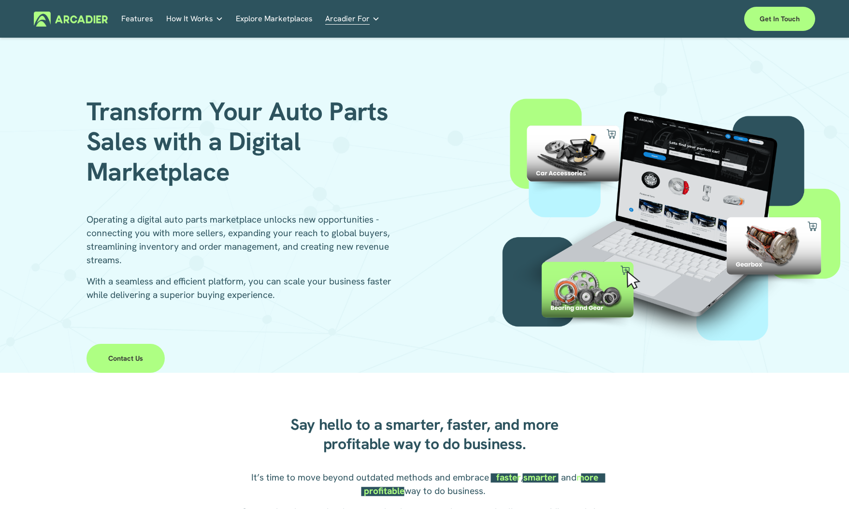  What do you see at coordinates (274, 18) in the screenshot?
I see `a: Explore Marketplaces` at bounding box center [274, 18].